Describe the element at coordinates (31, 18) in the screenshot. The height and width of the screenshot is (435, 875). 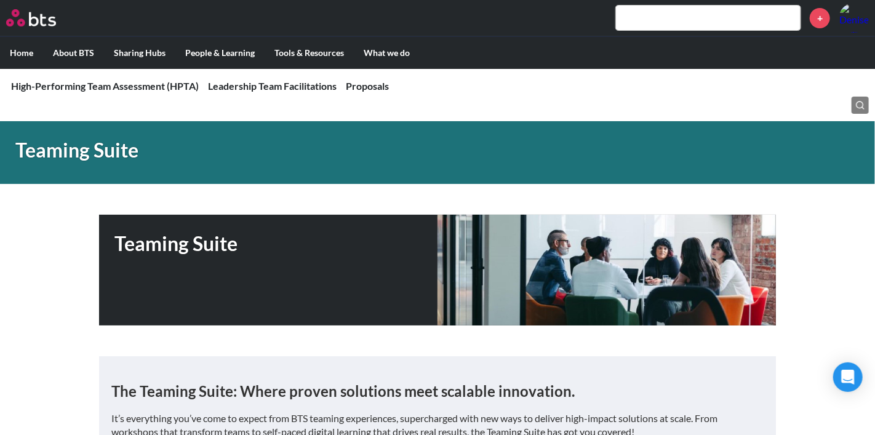
I see `img: BTS Logo` at that location.